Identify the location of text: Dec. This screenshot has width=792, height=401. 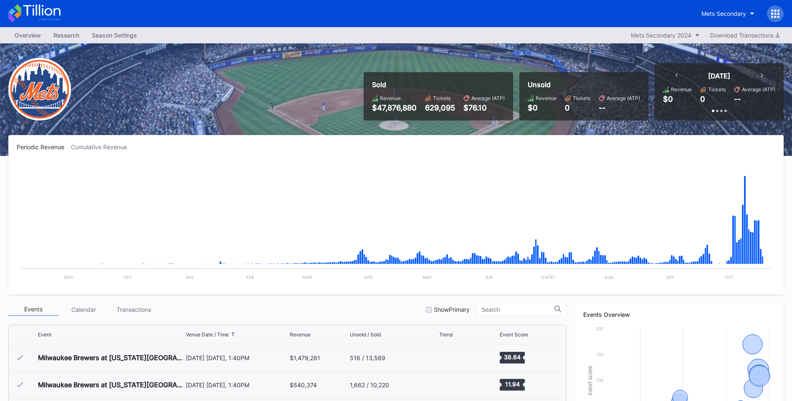
(128, 278).